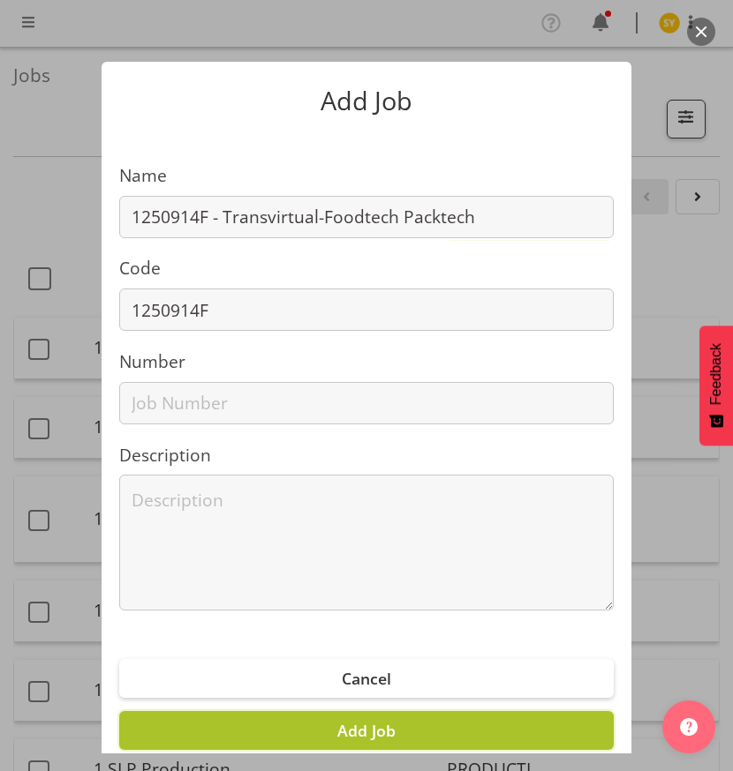  What do you see at coordinates (366, 679) in the screenshot?
I see `span: Cancel` at bounding box center [366, 679].